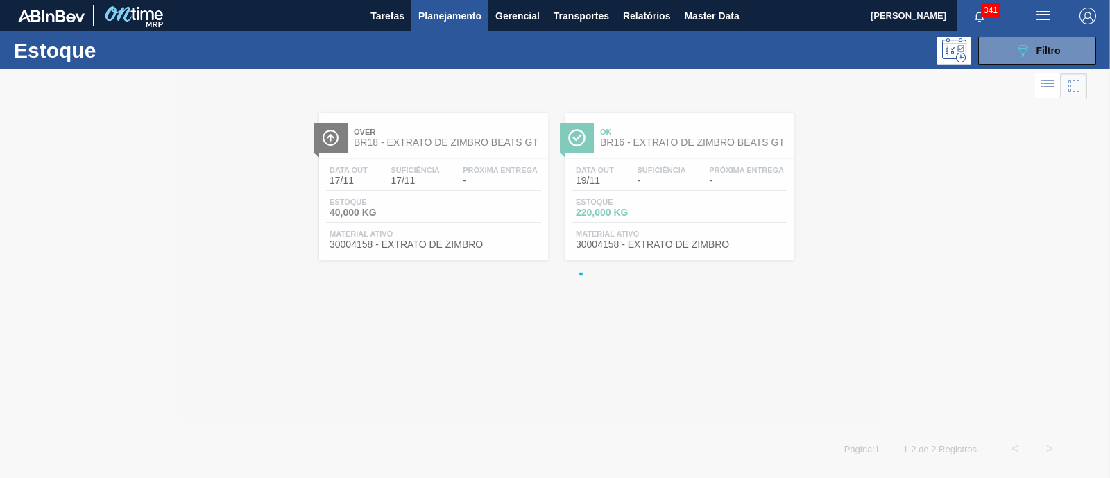 This screenshot has height=478, width=1110. What do you see at coordinates (711, 16) in the screenshot?
I see `span: Master Data` at bounding box center [711, 16].